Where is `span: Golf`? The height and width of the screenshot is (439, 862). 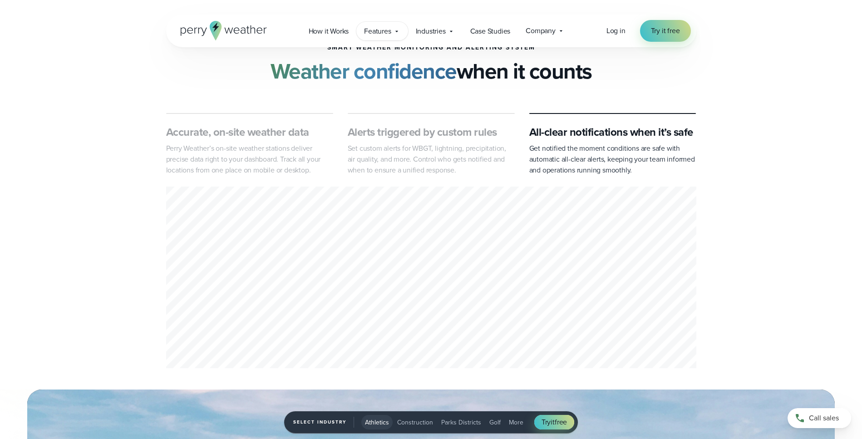 span: Golf is located at coordinates (495, 422).